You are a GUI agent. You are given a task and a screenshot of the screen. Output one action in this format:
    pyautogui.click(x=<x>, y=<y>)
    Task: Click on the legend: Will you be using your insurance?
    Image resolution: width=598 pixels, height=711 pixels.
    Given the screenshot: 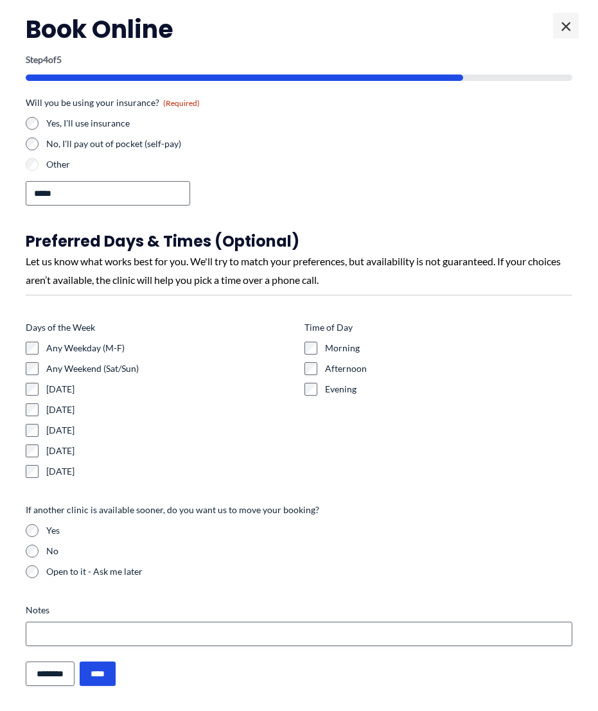 What is the action you would take?
    pyautogui.click(x=112, y=103)
    